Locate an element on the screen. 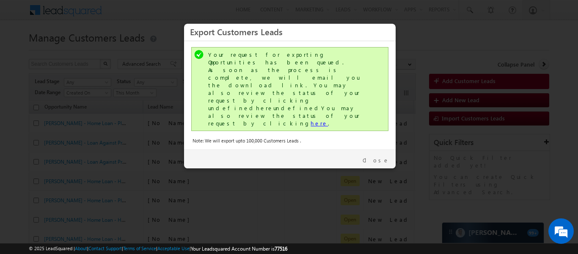  div: Your request for exporting Opportunities has been queued. As soon as the process is complete, we ... is located at coordinates (291, 89).